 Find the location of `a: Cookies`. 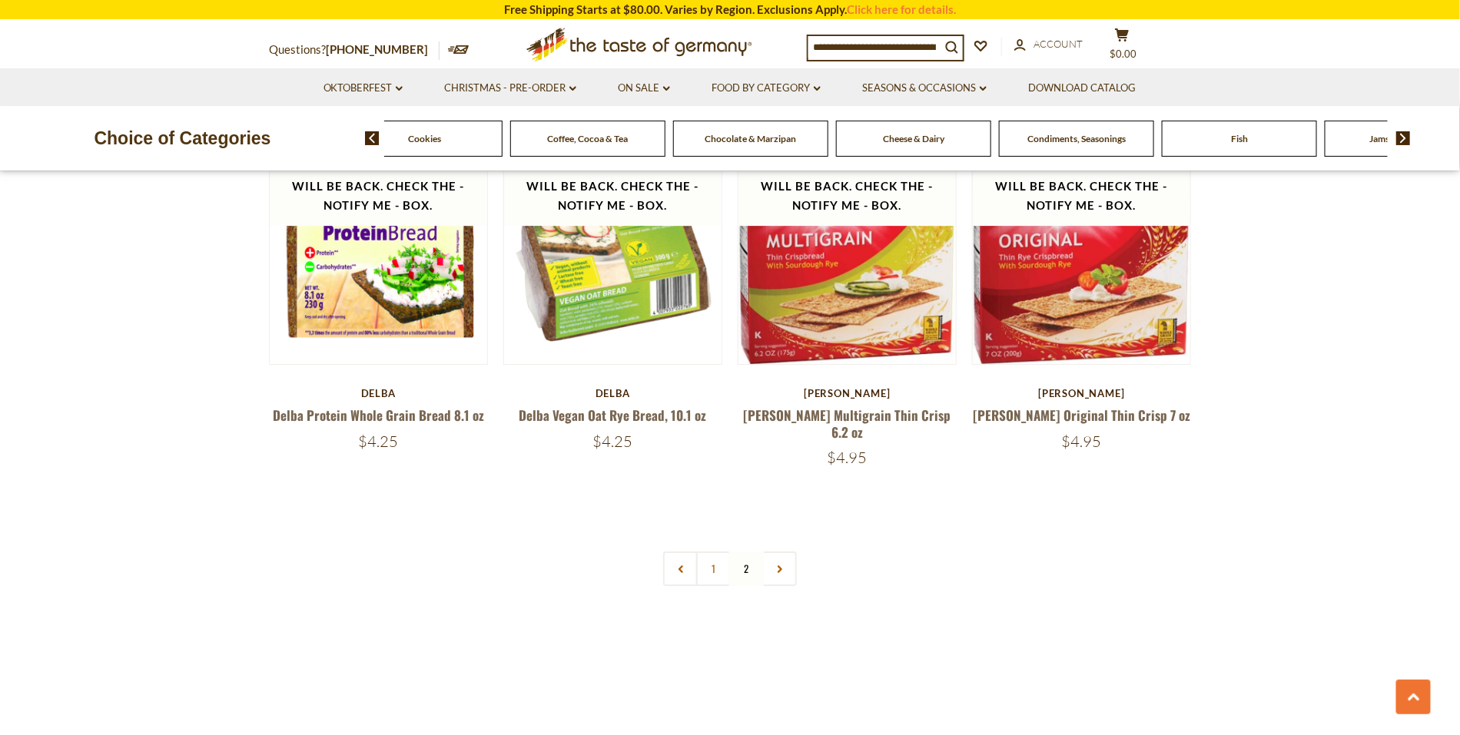

a: Cookies is located at coordinates (425, 138).